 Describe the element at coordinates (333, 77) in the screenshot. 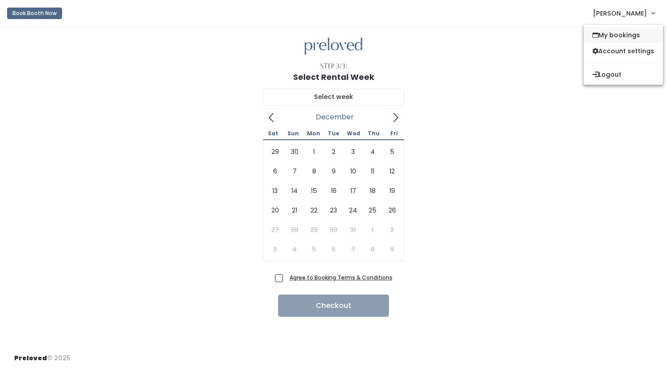

I see `h1: Select Rental Week` at that location.